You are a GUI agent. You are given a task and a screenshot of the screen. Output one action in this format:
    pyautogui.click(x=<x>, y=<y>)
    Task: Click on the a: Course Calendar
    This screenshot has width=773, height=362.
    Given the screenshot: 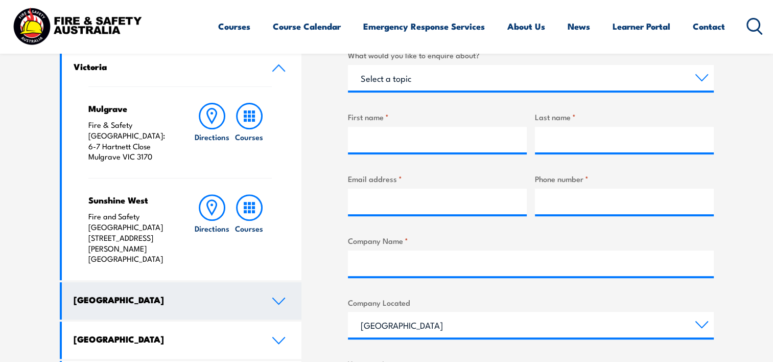 What is the action you would take?
    pyautogui.click(x=307, y=26)
    